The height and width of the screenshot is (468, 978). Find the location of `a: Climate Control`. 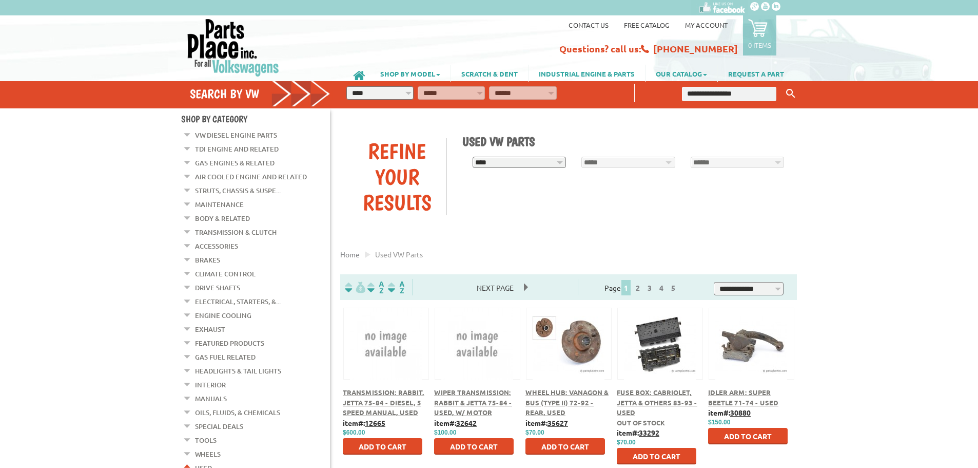

a: Climate Control is located at coordinates (225, 274).